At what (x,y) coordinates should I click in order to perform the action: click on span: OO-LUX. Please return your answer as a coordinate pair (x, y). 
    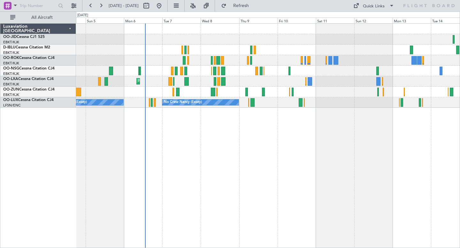
    Looking at the image, I should click on (11, 100).